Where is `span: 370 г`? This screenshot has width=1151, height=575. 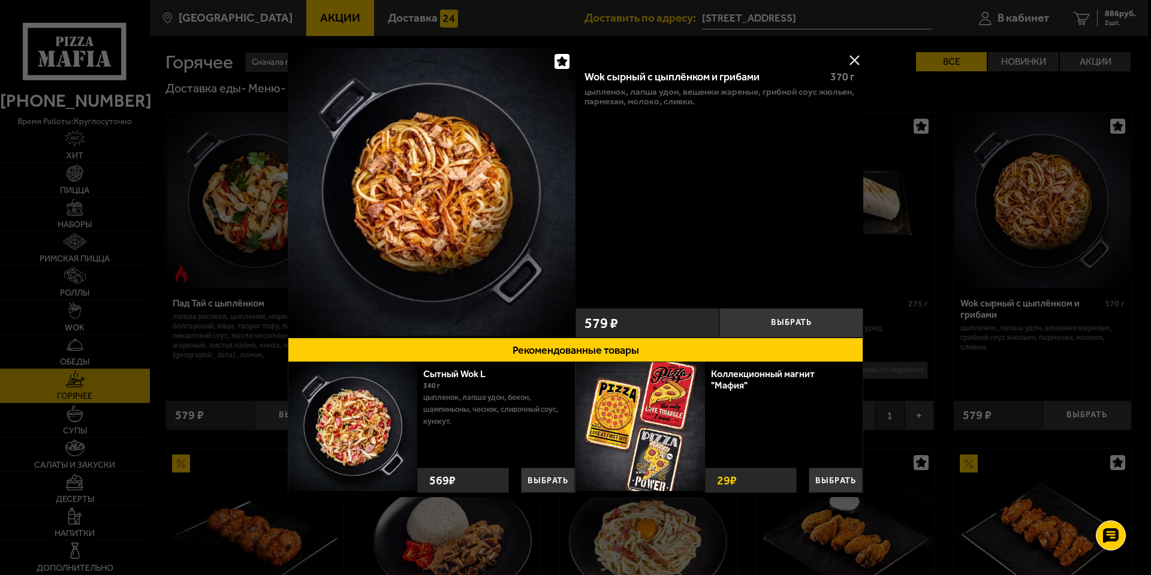 span: 370 г is located at coordinates (842, 77).